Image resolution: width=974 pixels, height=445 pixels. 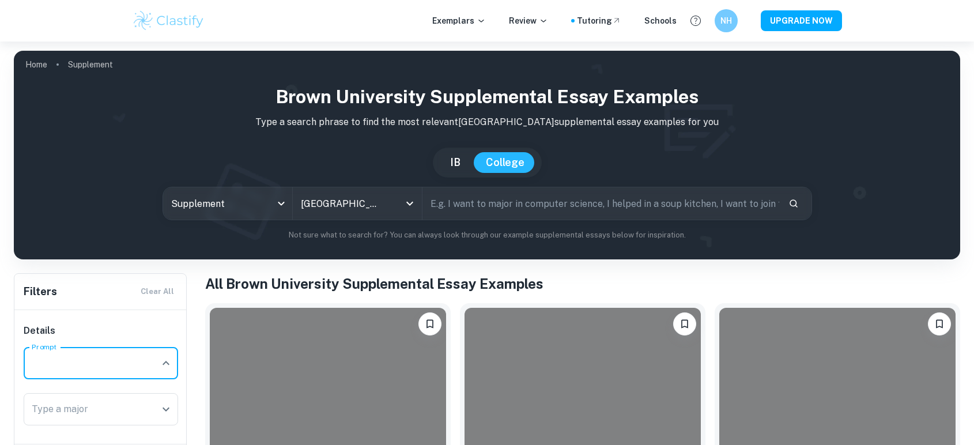 I want to click on div: Tutoring, so click(x=599, y=21).